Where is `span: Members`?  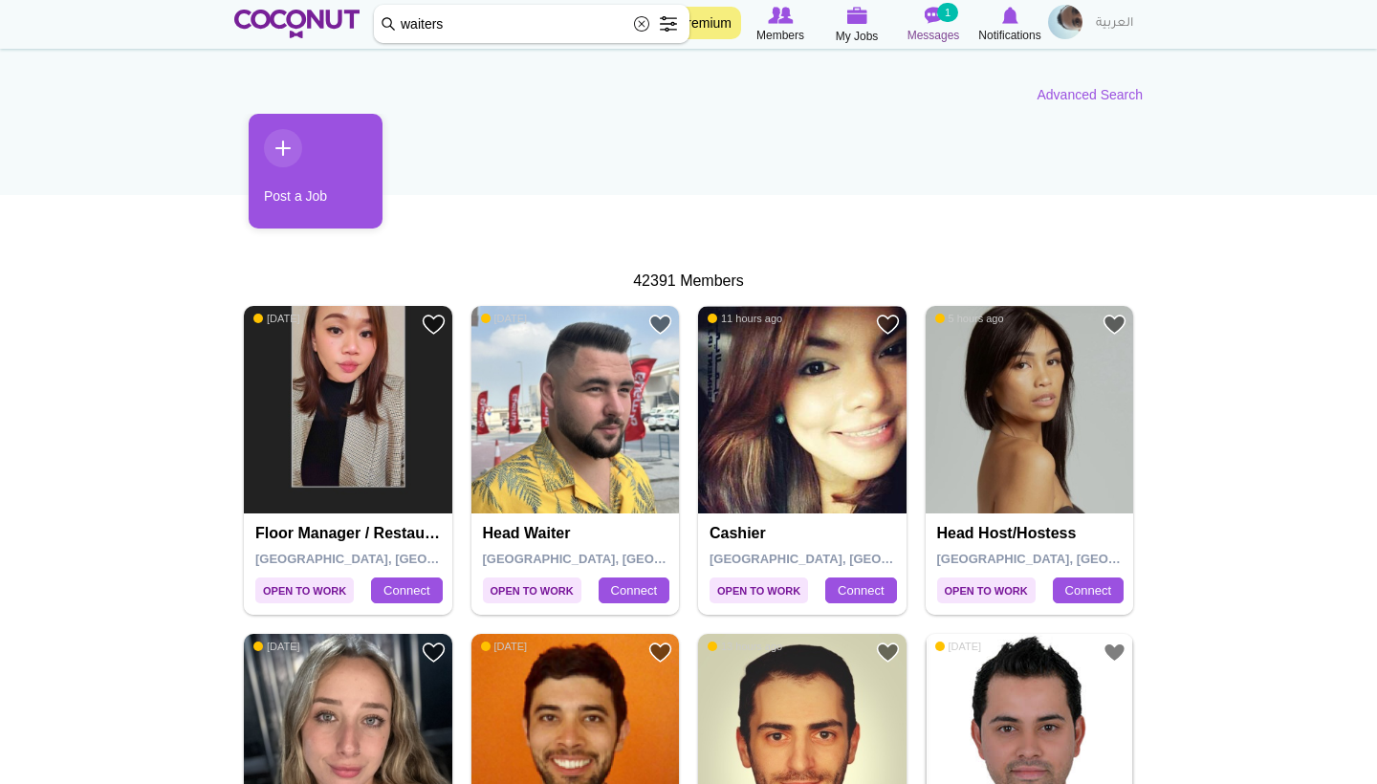 span: Members is located at coordinates (780, 35).